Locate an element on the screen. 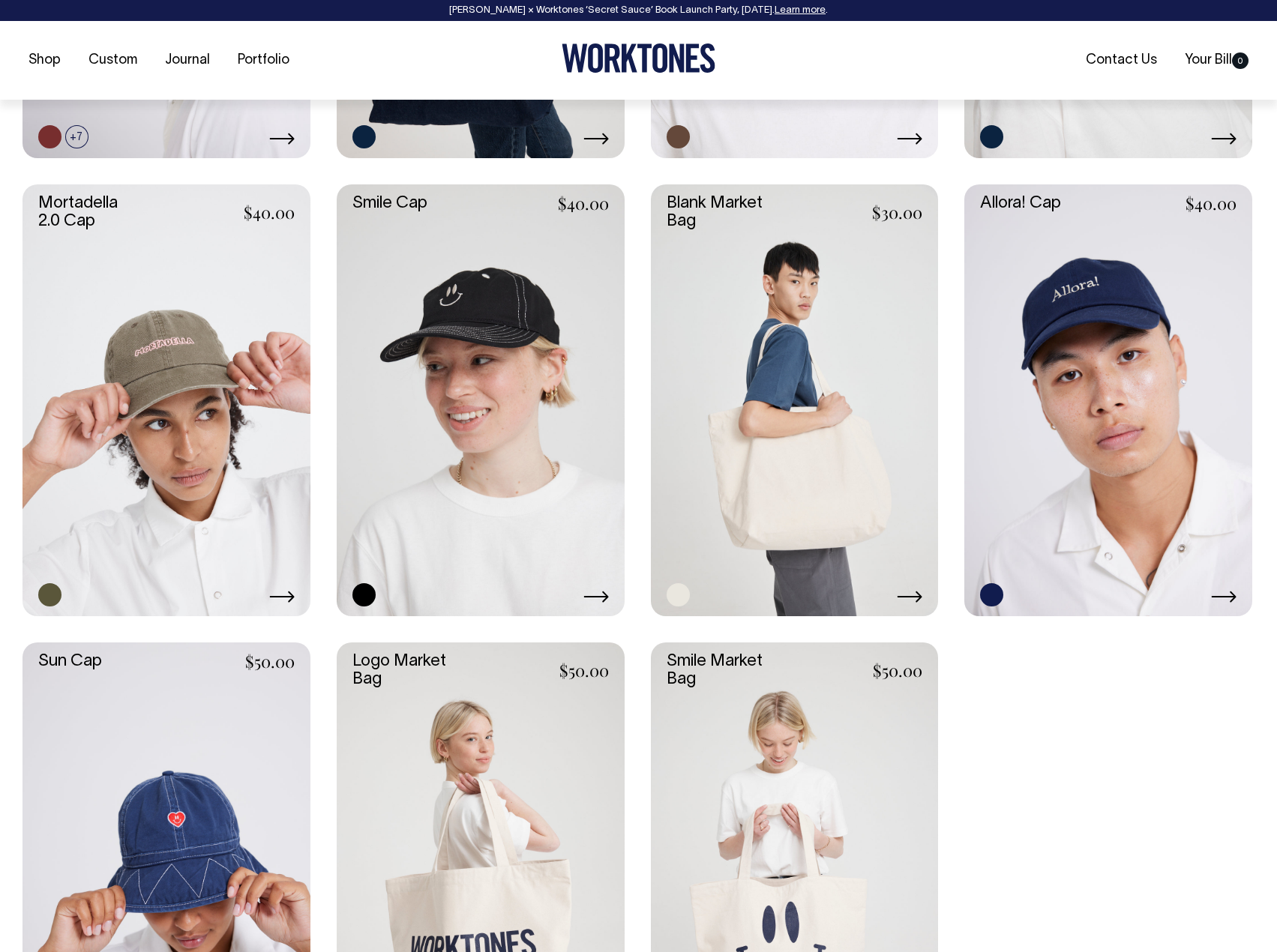 The width and height of the screenshot is (1277, 952). a: Learn more is located at coordinates (800, 11).